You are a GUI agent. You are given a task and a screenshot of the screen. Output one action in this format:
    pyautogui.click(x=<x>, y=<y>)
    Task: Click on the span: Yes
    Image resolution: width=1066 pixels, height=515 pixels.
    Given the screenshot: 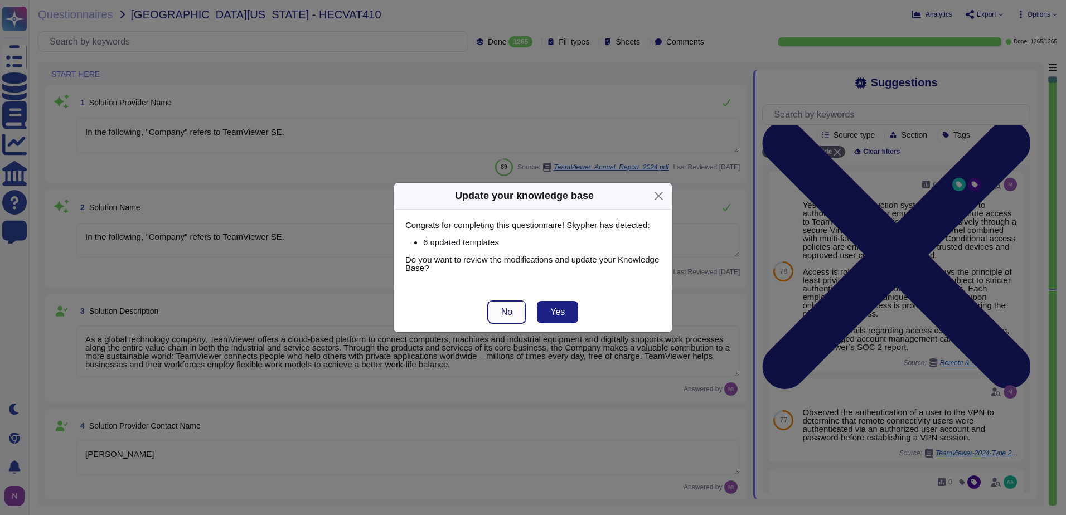 What is the action you would take?
    pyautogui.click(x=557, y=312)
    